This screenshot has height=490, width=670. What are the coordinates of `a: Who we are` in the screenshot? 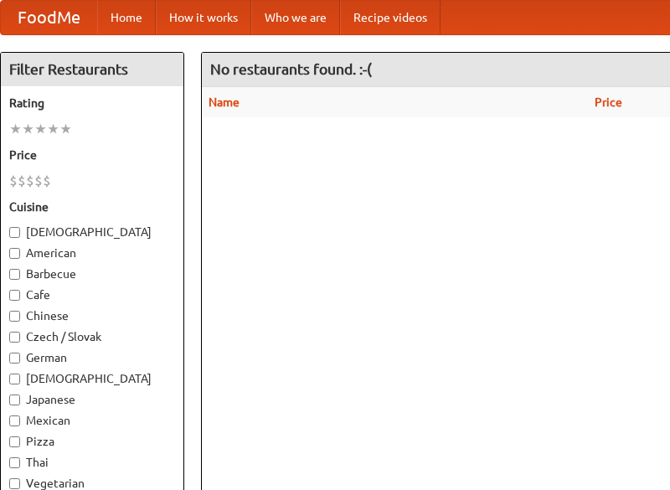 It's located at (296, 18).